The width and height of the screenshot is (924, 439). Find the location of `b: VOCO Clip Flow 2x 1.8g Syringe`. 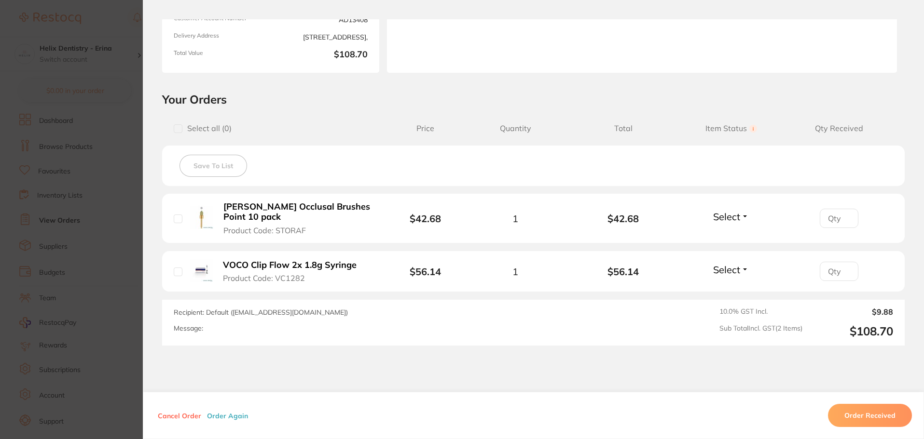

b: VOCO Clip Flow 2x 1.8g Syringe is located at coordinates (289, 265).